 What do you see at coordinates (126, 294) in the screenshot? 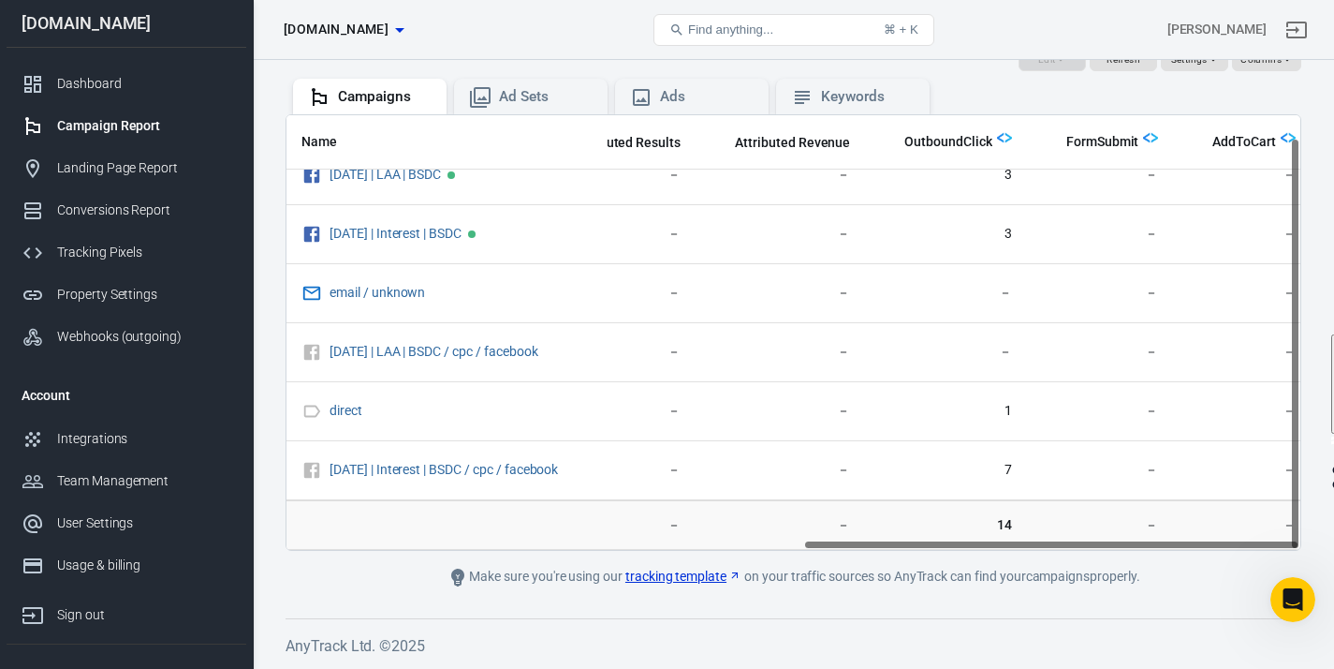
I see `a: Property Settings` at bounding box center [126, 294].